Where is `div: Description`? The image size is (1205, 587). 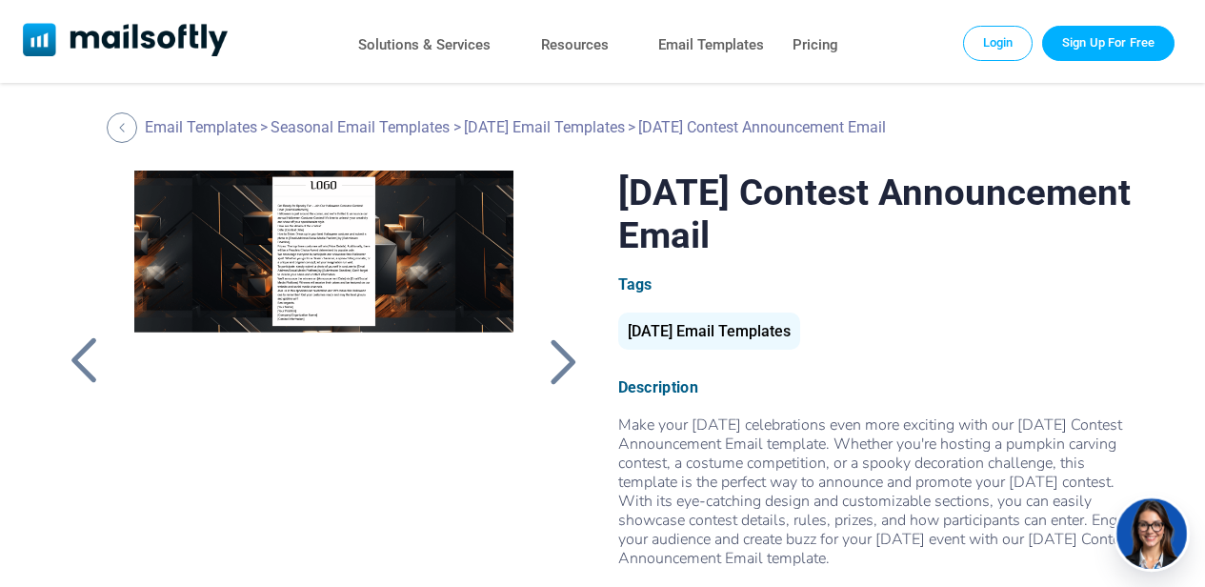 div: Description is located at coordinates (881, 387).